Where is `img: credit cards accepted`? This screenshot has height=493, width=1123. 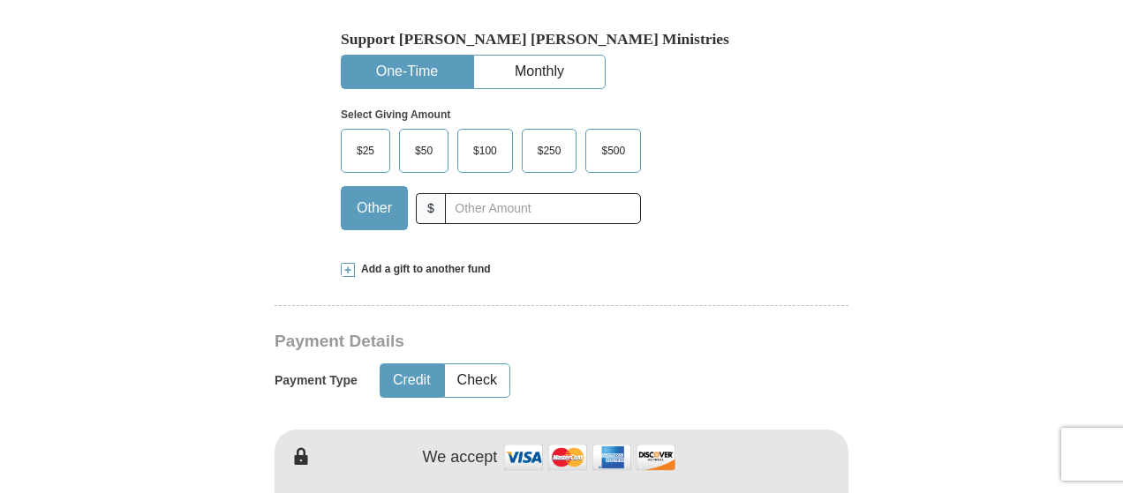 img: credit cards accepted is located at coordinates (590, 457).